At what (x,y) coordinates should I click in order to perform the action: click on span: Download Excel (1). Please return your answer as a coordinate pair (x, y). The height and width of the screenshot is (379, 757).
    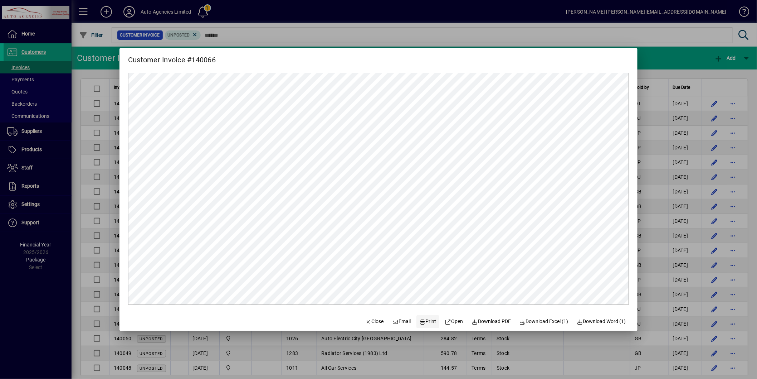
    Looking at the image, I should click on (544, 321).